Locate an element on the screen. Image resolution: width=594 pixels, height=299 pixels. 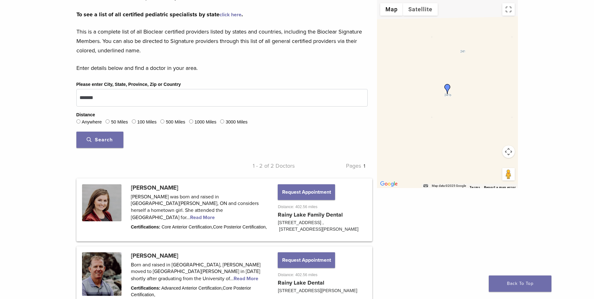
a: Terms (opens in new tab) is located at coordinates (475, 187).